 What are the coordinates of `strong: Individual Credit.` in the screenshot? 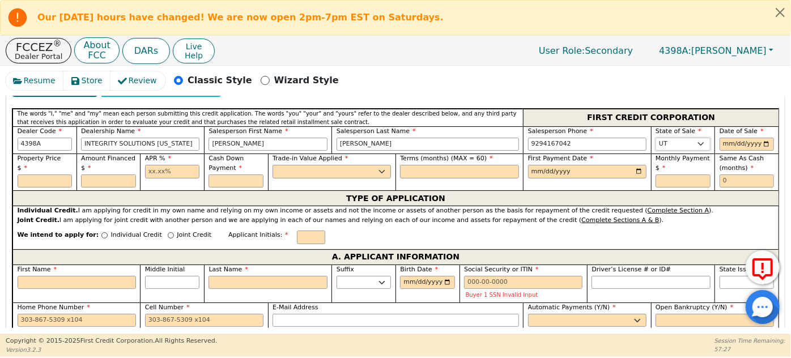 It's located at (48, 210).